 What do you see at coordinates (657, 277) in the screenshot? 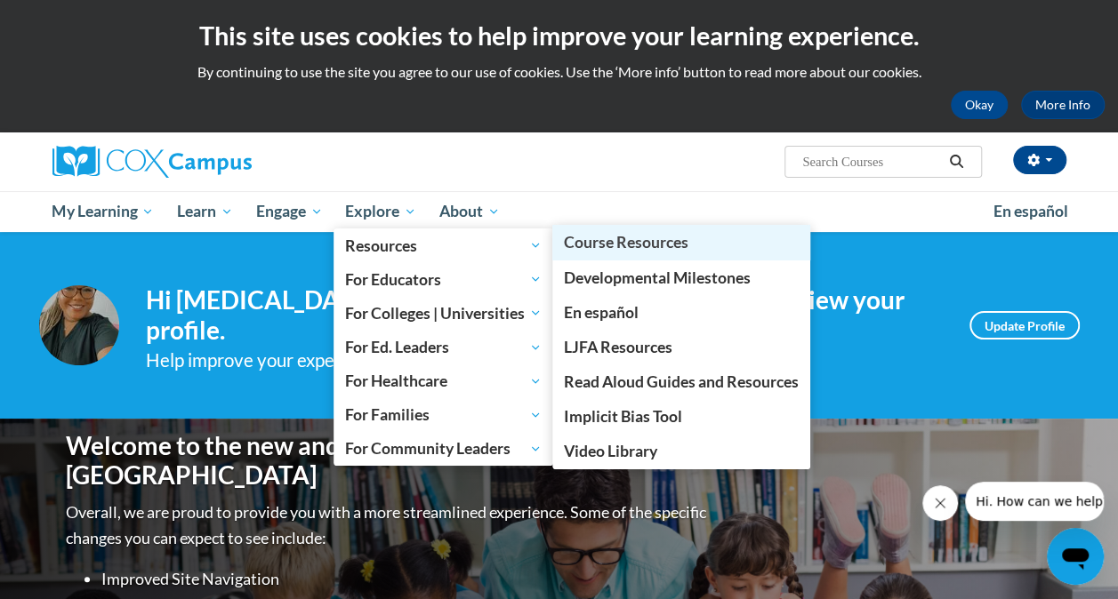
I see `span: Developmental Milestones` at bounding box center [657, 277].